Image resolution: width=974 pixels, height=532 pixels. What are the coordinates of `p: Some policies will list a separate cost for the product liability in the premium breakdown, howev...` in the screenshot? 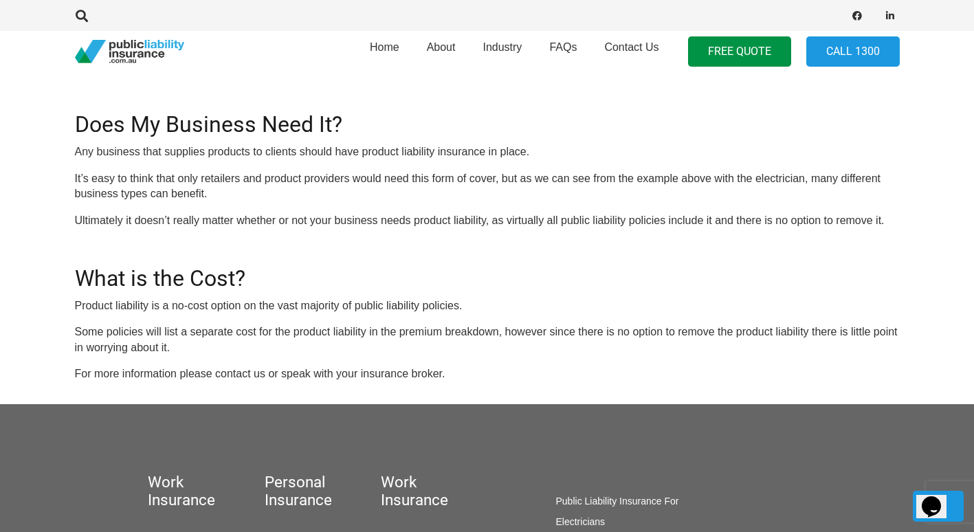 It's located at (487, 340).